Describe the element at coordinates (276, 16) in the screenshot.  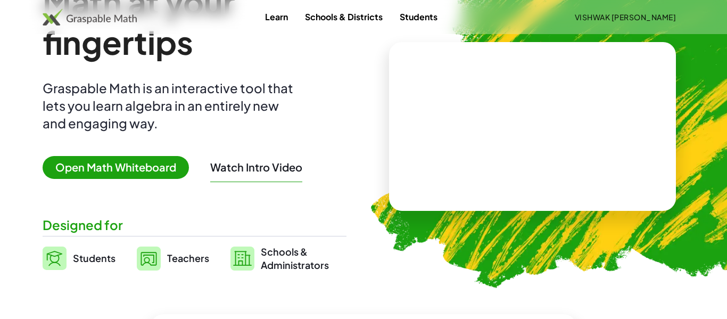
I see `a: Learn` at that location.